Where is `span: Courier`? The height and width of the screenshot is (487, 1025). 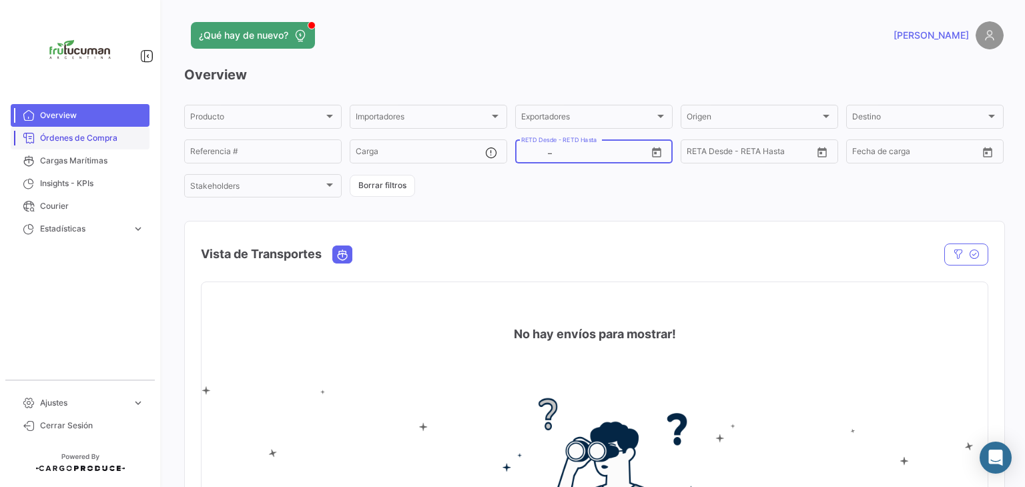 span: Courier is located at coordinates (92, 206).